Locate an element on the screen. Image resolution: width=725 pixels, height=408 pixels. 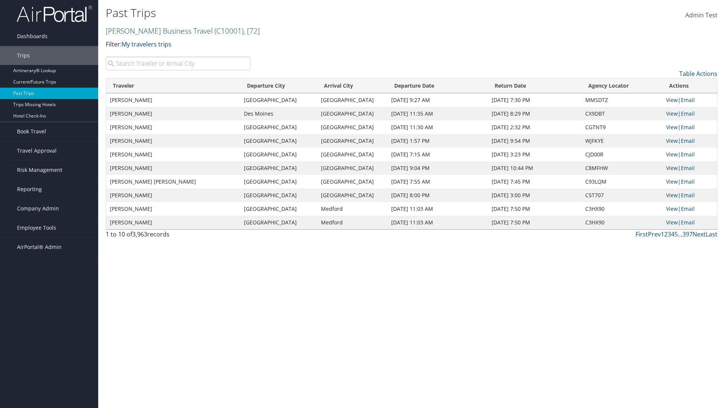
a: 2 is located at coordinates (666, 234).